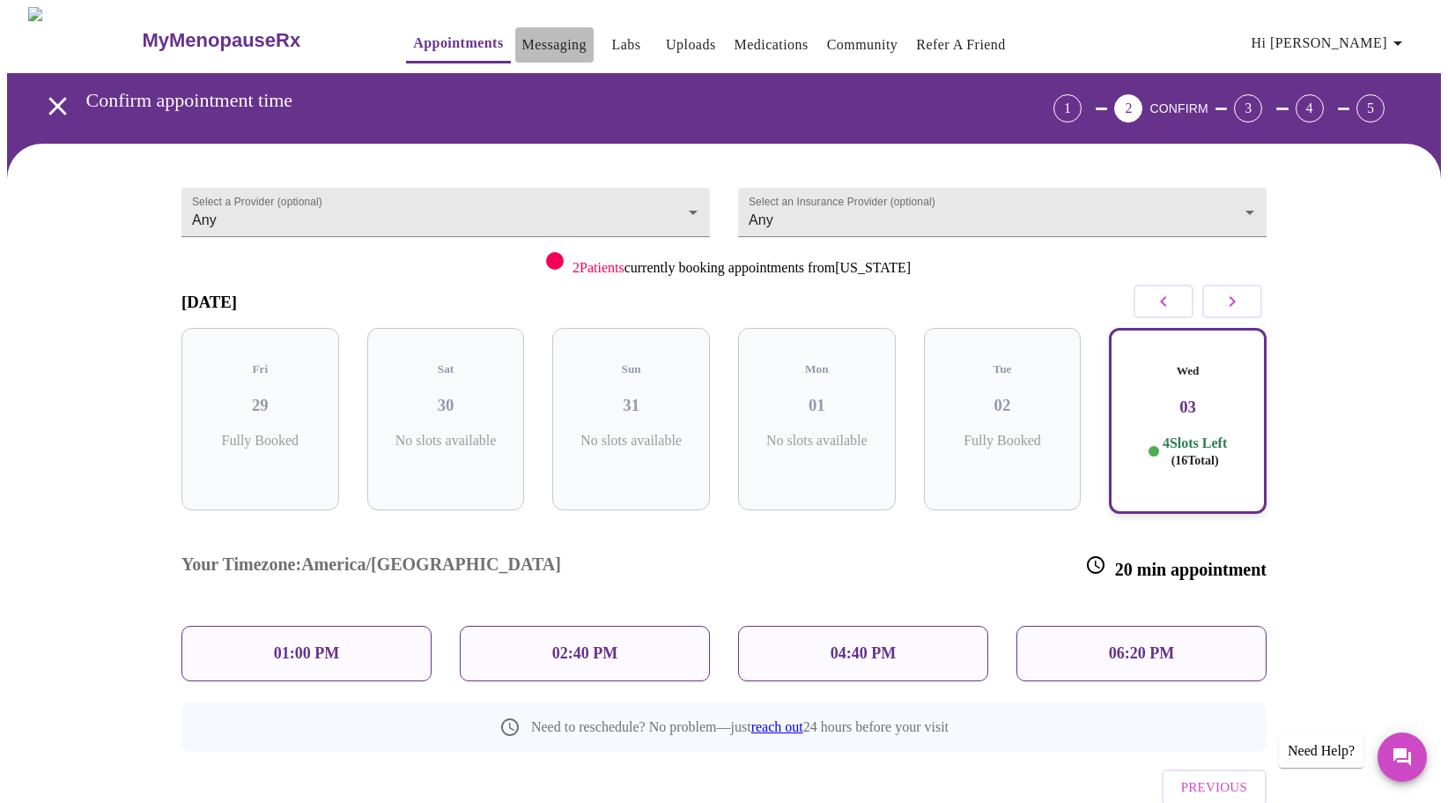 The height and width of the screenshot is (803, 1448). I want to click on span: Previous, so click(1214, 787).